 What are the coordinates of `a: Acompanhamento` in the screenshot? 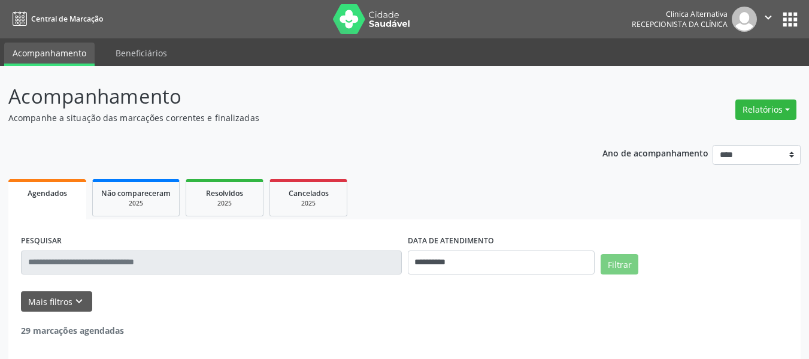 It's located at (49, 54).